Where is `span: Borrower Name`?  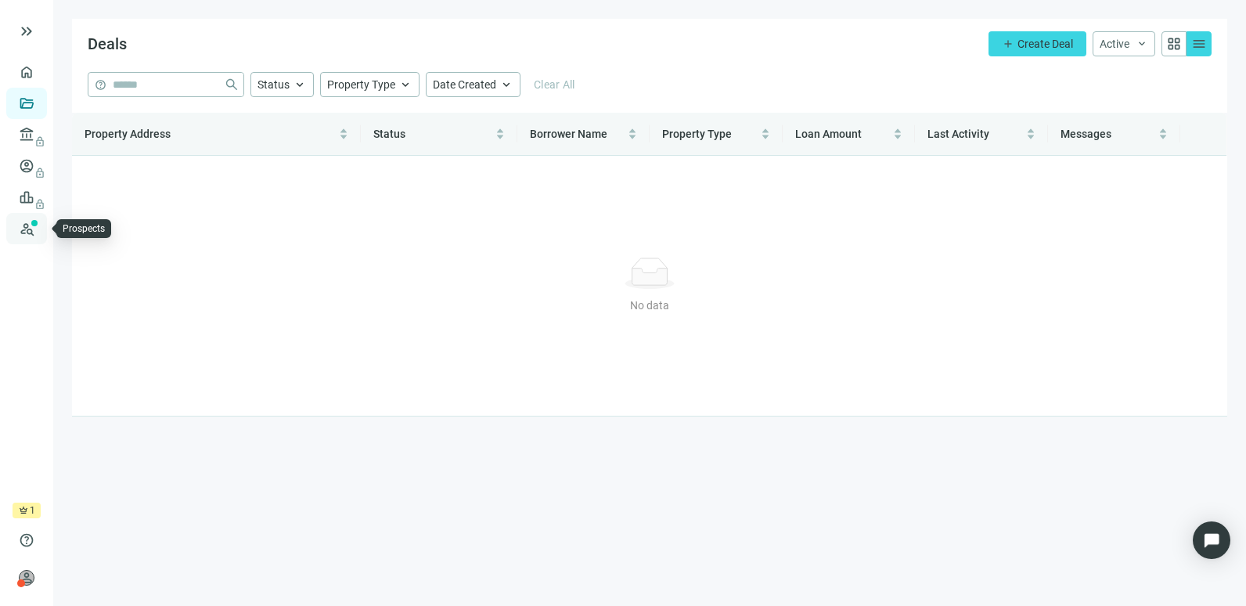
span: Borrower Name is located at coordinates (568, 134).